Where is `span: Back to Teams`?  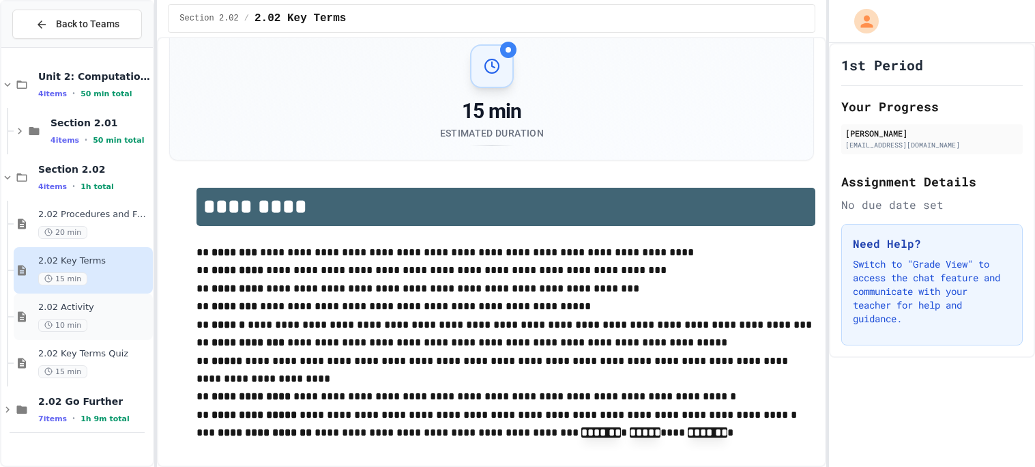
span: Back to Teams is located at coordinates (87, 24).